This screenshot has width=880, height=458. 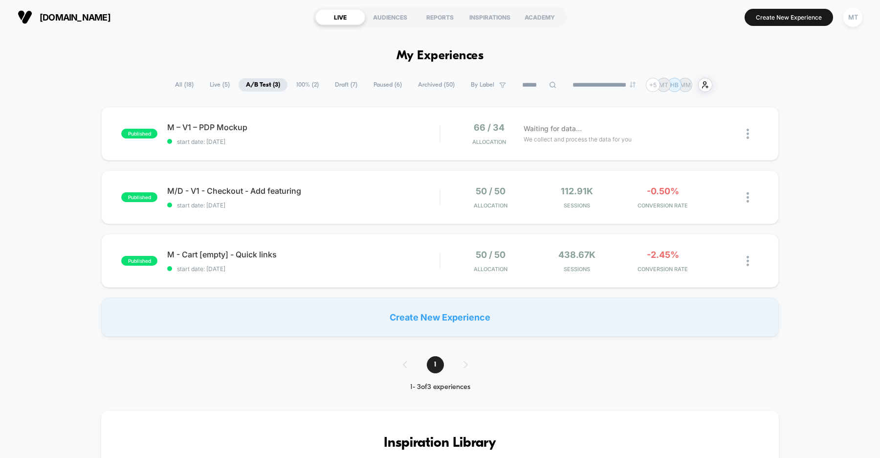 I want to click on div: 1 - 3 of 3 experiences, so click(x=440, y=387).